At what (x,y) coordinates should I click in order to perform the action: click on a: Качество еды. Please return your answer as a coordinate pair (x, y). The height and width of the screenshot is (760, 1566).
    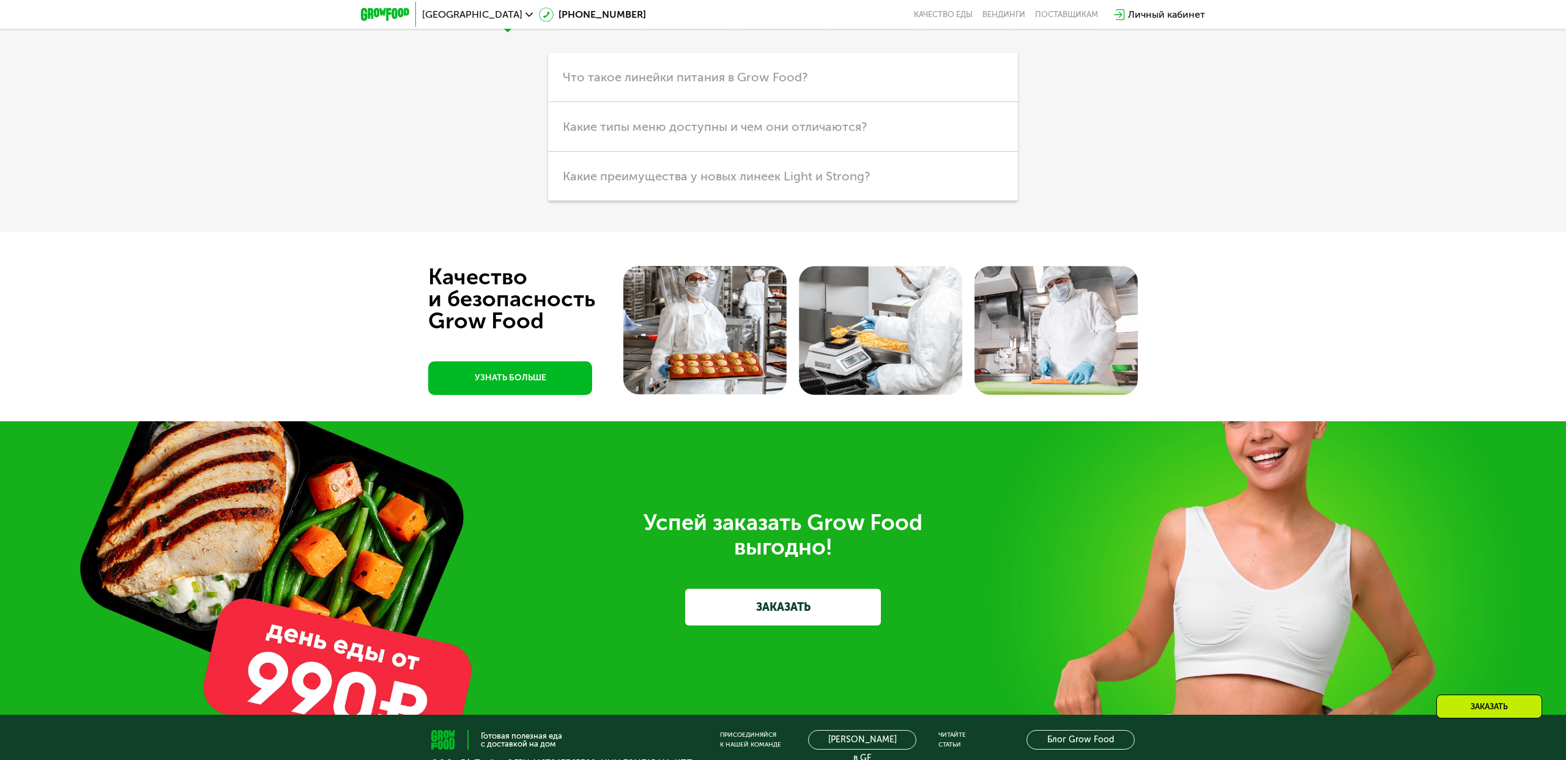
    Looking at the image, I should click on (943, 15).